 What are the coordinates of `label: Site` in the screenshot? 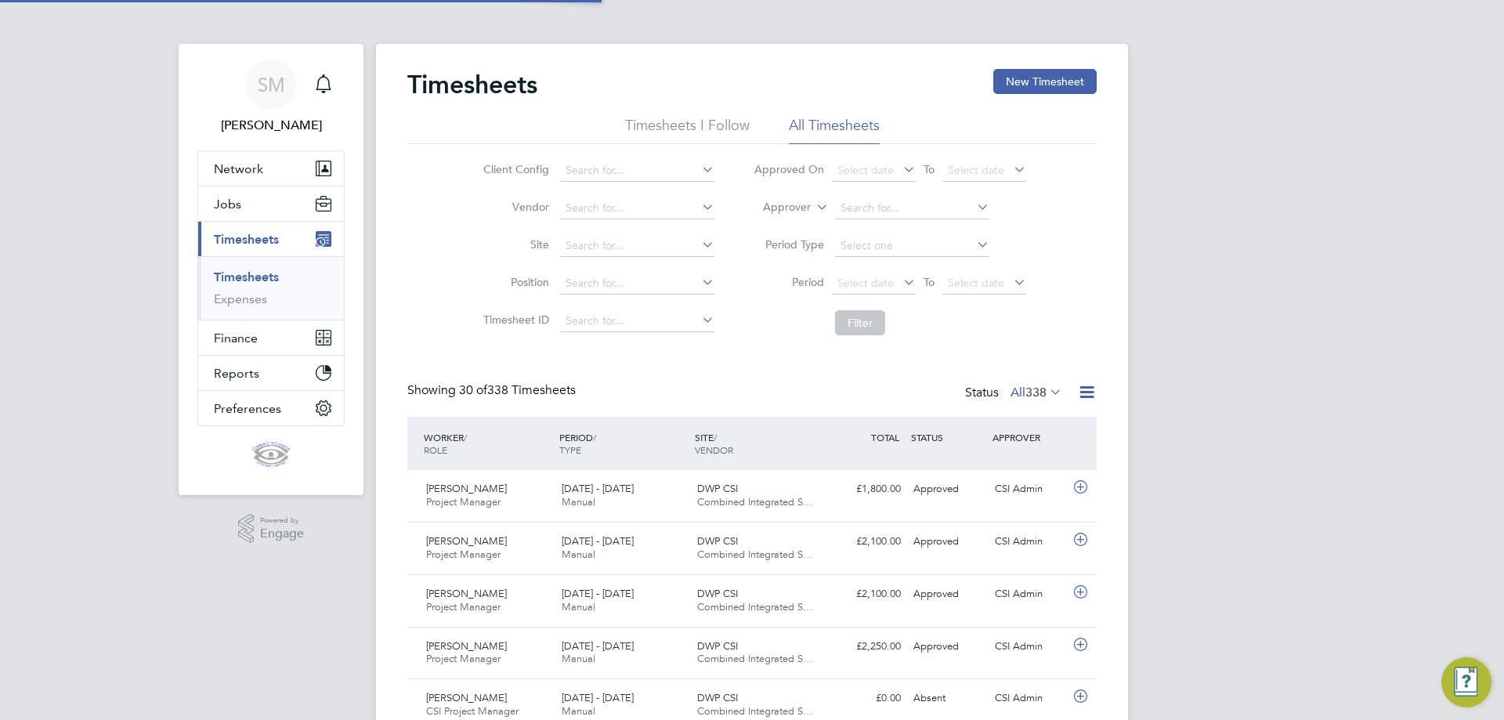 It's located at (514, 244).